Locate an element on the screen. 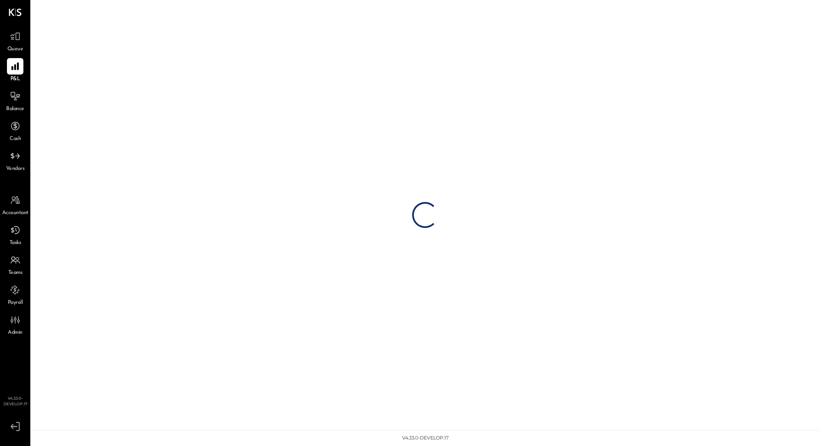 Image resolution: width=819 pixels, height=446 pixels. a: Queue is located at coordinates (15, 41).